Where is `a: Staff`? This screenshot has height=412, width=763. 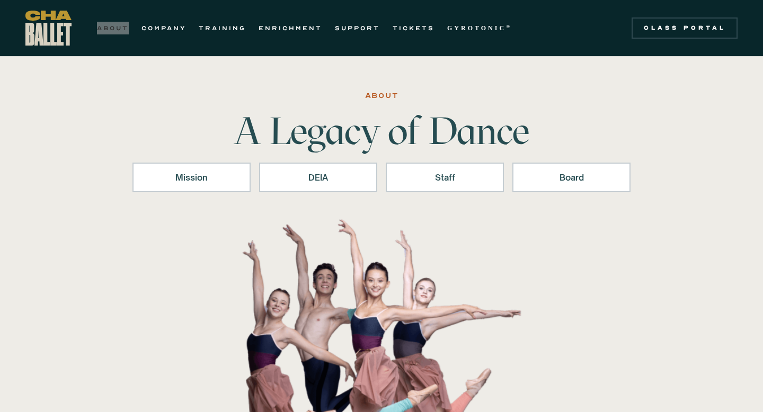 a: Staff is located at coordinates (445, 177).